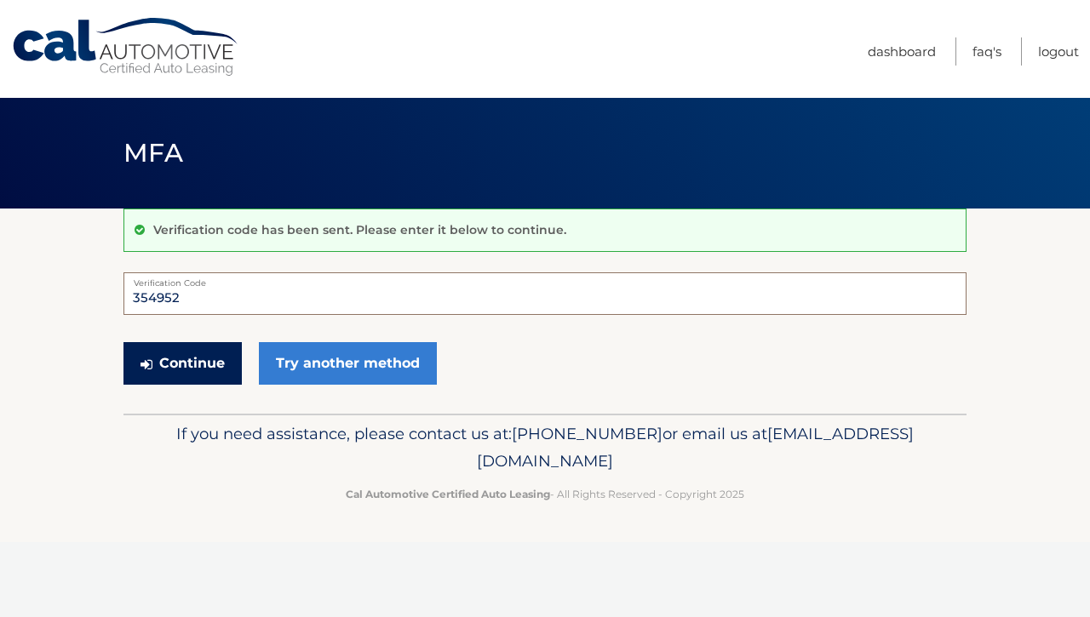 Image resolution: width=1090 pixels, height=617 pixels. What do you see at coordinates (126, 47) in the screenshot?
I see `a: Cal Automotive` at bounding box center [126, 47].